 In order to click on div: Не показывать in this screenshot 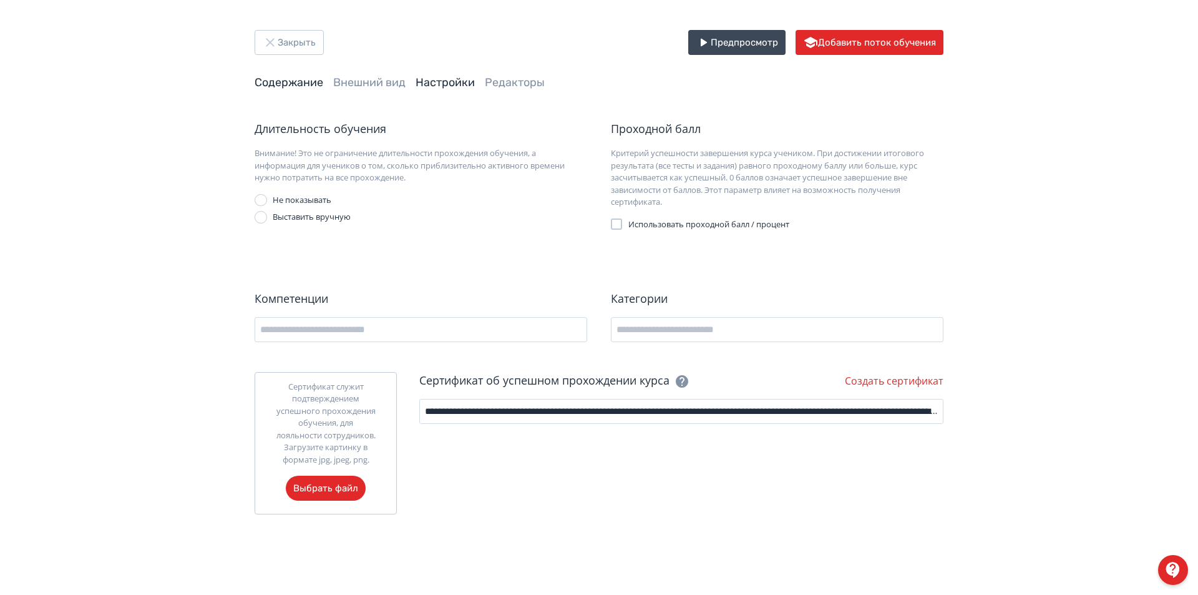, I will do `click(302, 200)`.